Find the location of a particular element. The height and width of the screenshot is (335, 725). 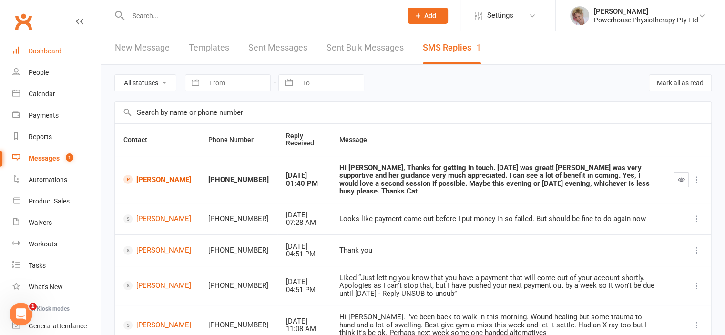

a: New Message is located at coordinates (142, 48).